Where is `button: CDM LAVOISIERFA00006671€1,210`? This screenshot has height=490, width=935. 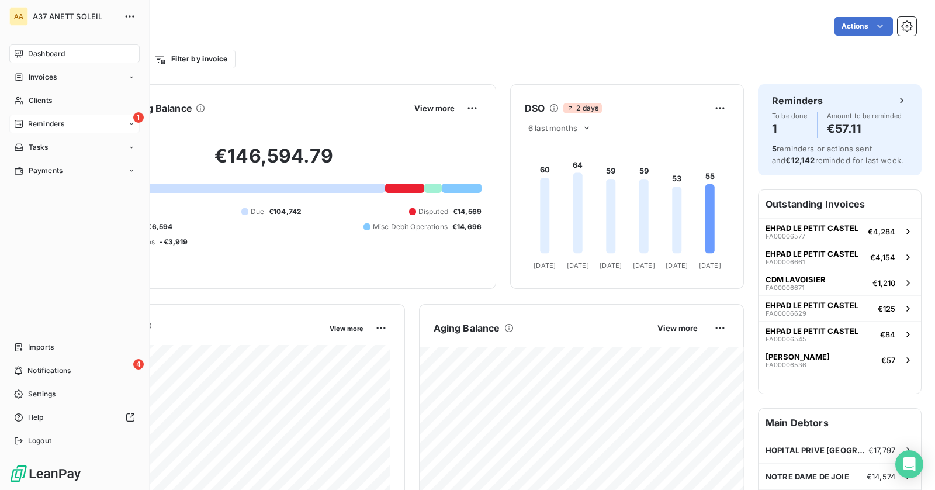 button: CDM LAVOISIERFA00006671€1,210 is located at coordinates (840, 282).